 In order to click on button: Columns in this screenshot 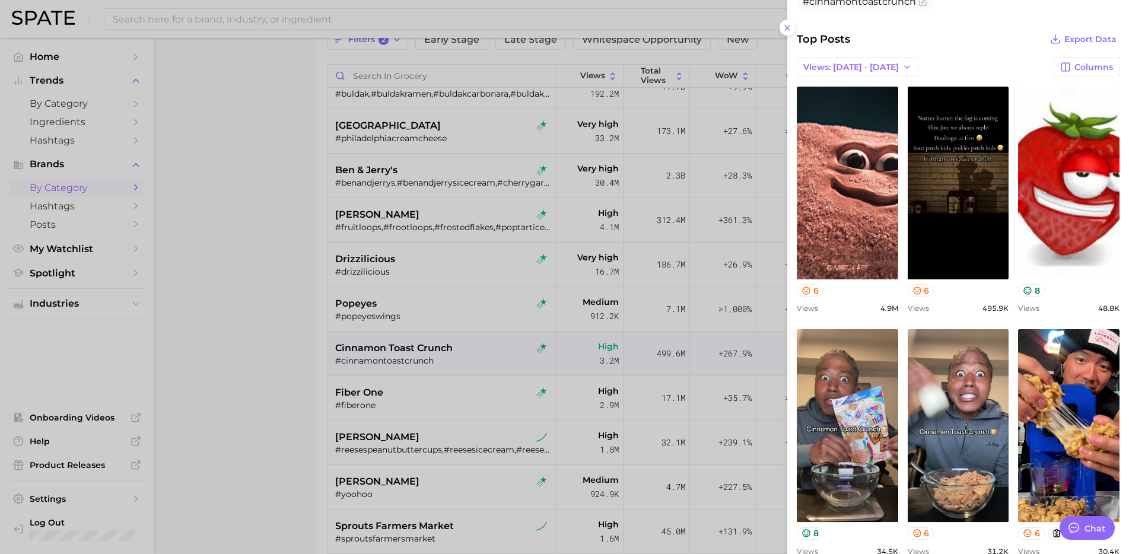, I will do `click(1086, 67)`.